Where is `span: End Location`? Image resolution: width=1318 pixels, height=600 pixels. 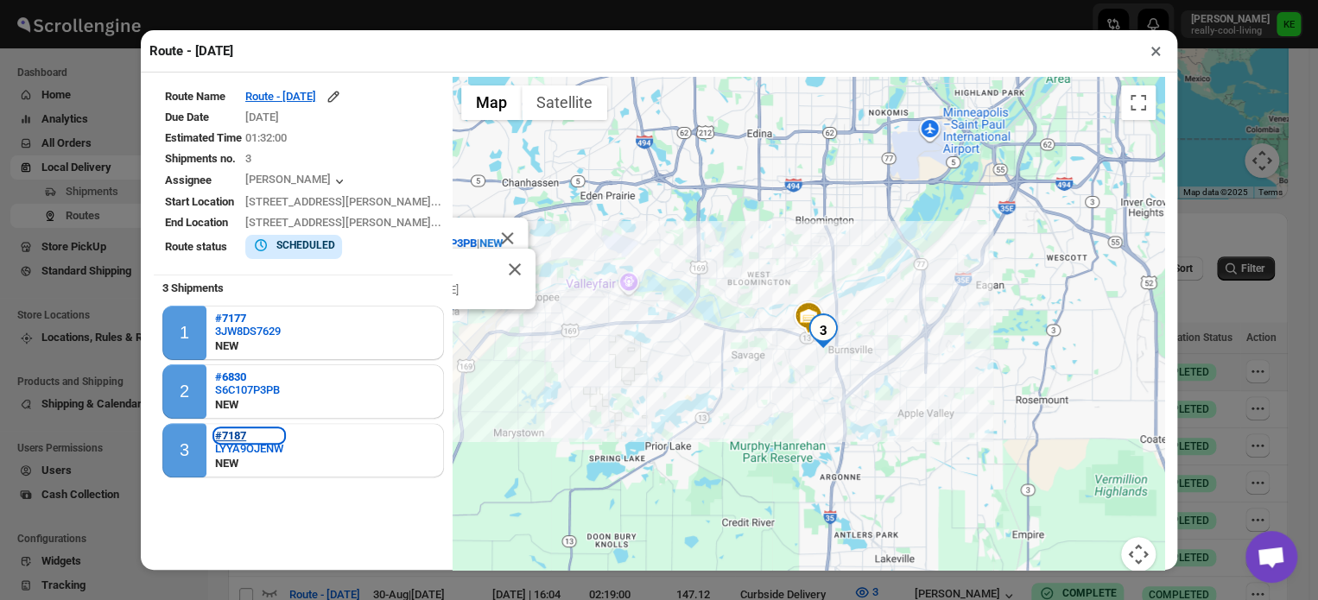
span: End Location is located at coordinates (196, 222).